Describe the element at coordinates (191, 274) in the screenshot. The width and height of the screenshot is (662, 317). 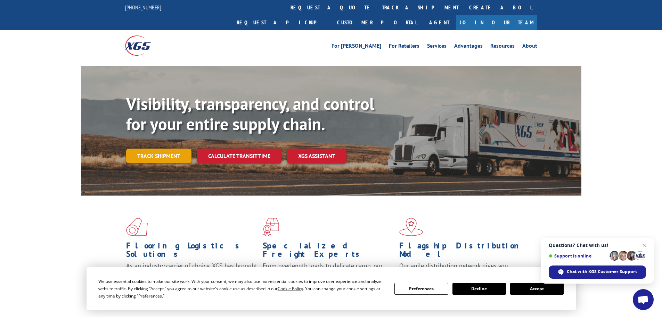
I see `span: As an industry carrier of choice, XGS has brought innovation and dedication to flooring logistics...` at that location.